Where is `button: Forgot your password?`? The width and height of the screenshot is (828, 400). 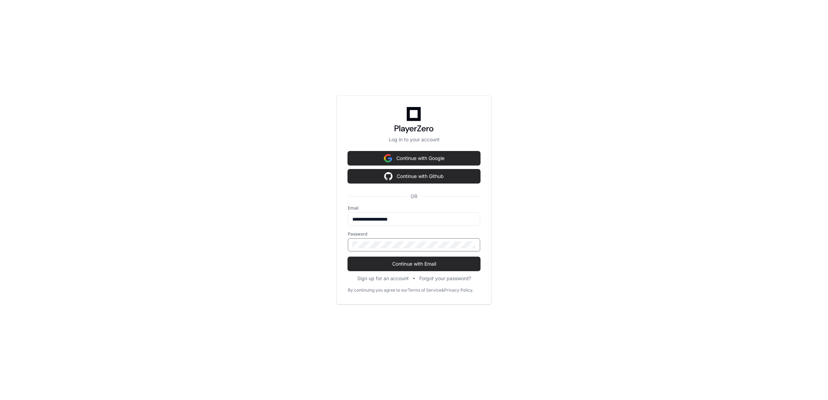
button: Forgot your password? is located at coordinates (445, 279).